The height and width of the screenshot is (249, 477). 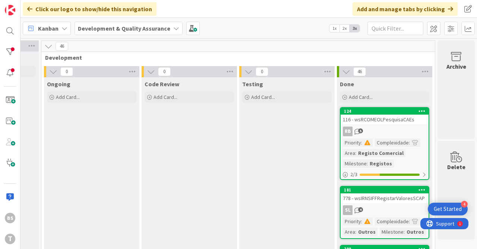 I want to click on span: 1x, so click(x=334, y=28).